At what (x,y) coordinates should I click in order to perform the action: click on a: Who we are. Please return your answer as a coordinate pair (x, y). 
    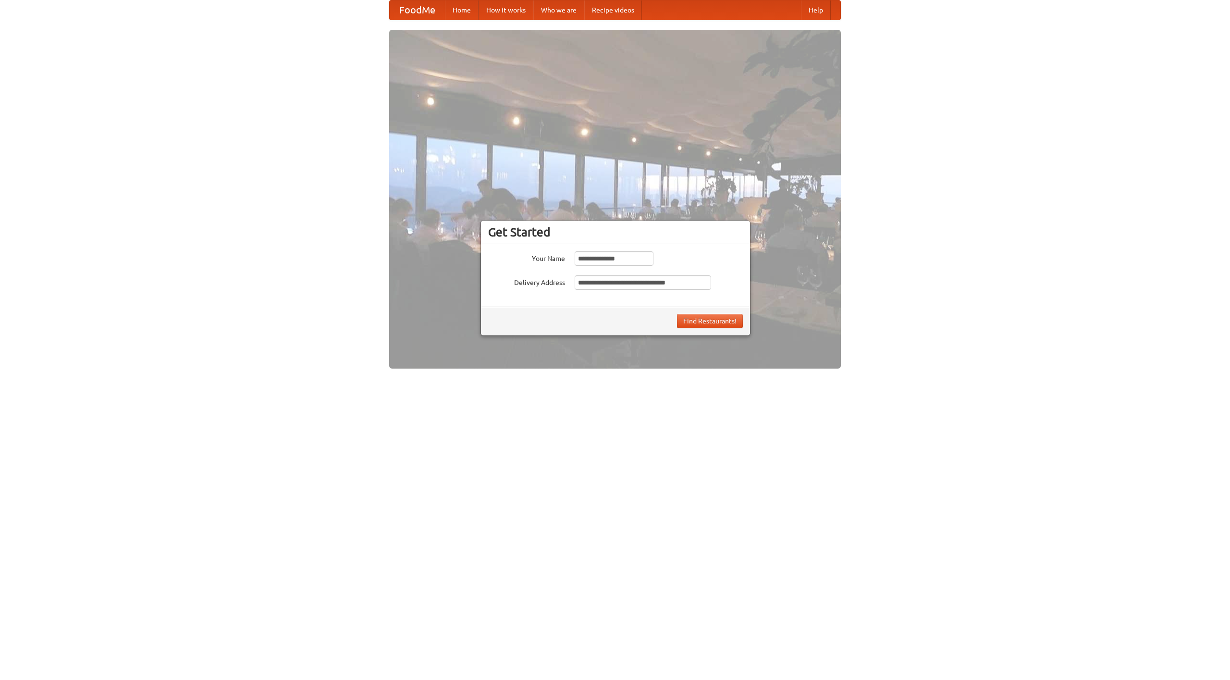
    Looking at the image, I should click on (559, 10).